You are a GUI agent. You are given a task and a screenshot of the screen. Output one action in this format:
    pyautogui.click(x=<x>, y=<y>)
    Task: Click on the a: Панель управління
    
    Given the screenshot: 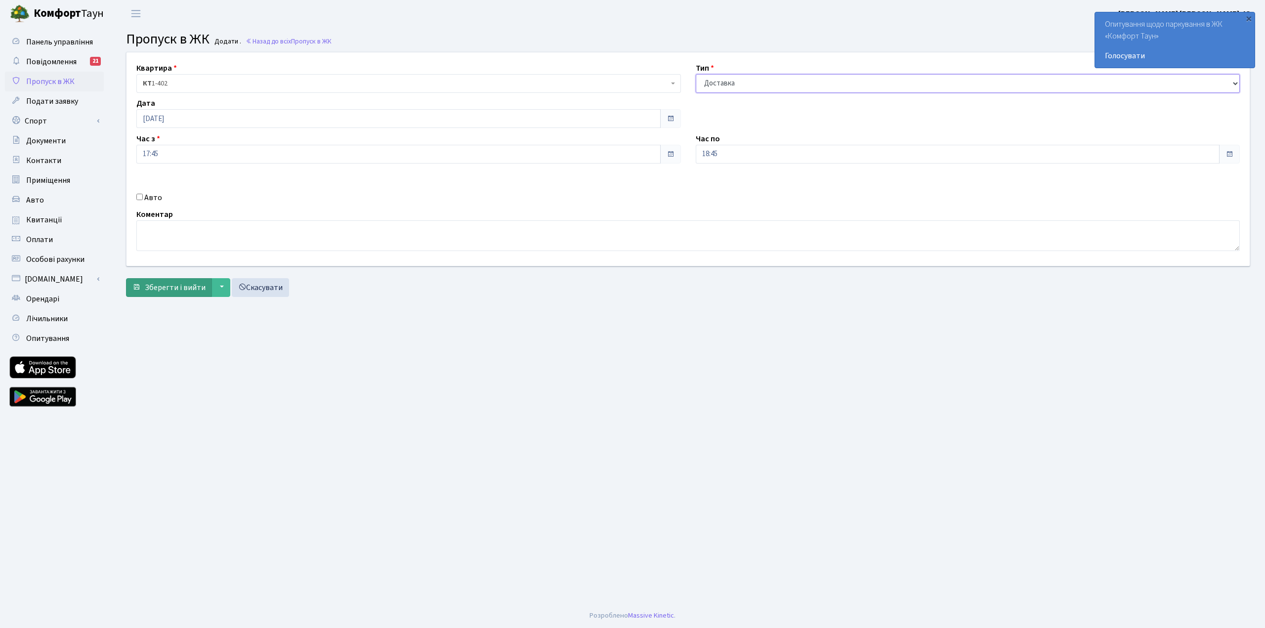 What is the action you would take?
    pyautogui.click(x=54, y=42)
    